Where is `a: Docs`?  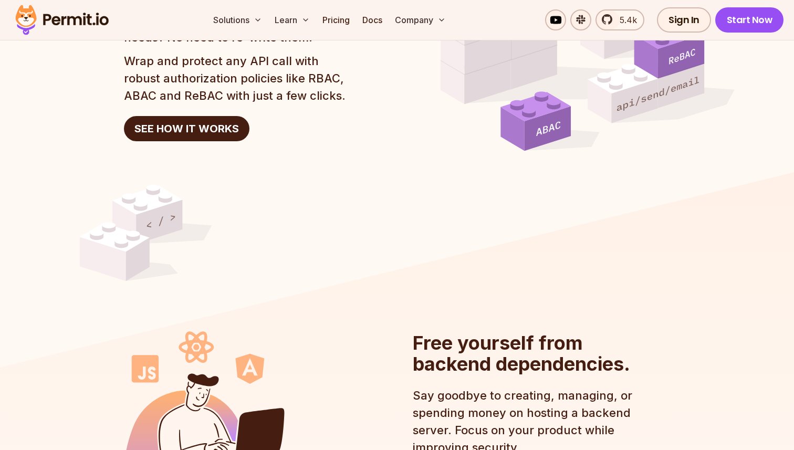
a: Docs is located at coordinates (372, 20).